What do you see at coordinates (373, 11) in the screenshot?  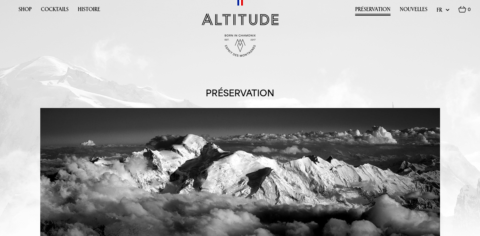 I see `a: Préservation` at bounding box center [373, 11].